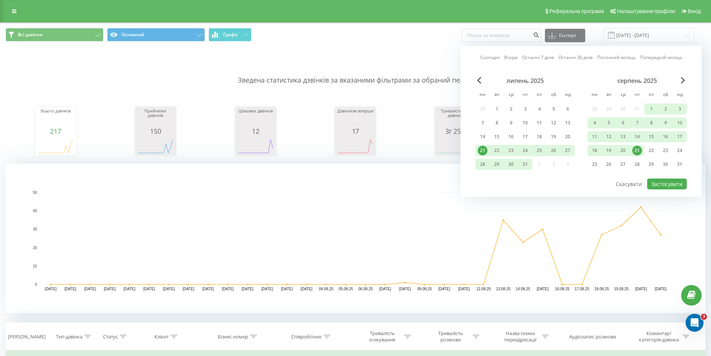 The image size is (711, 356). I want to click on a: Останні 7 днів, so click(538, 57).